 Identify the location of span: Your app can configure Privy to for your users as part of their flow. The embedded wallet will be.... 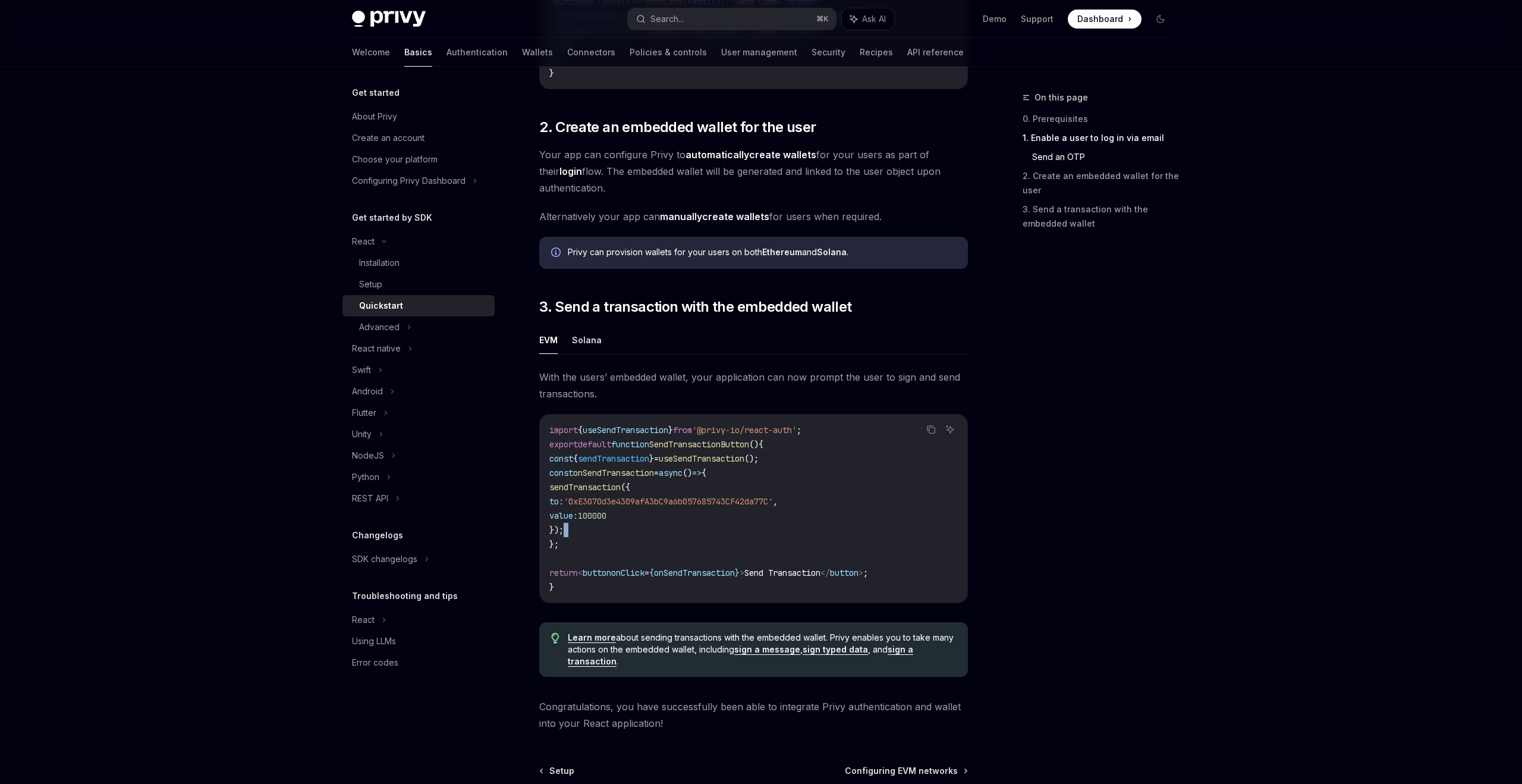
(753, 171).